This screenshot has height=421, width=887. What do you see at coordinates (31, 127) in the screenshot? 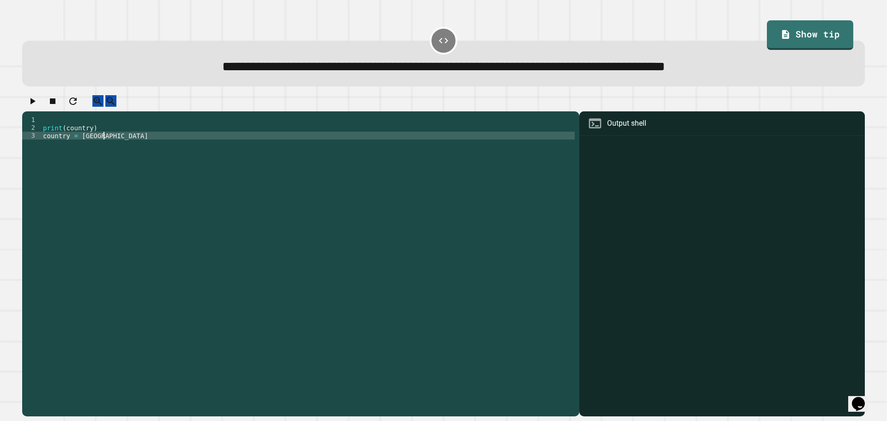
I see `div: 2` at bounding box center [31, 127].